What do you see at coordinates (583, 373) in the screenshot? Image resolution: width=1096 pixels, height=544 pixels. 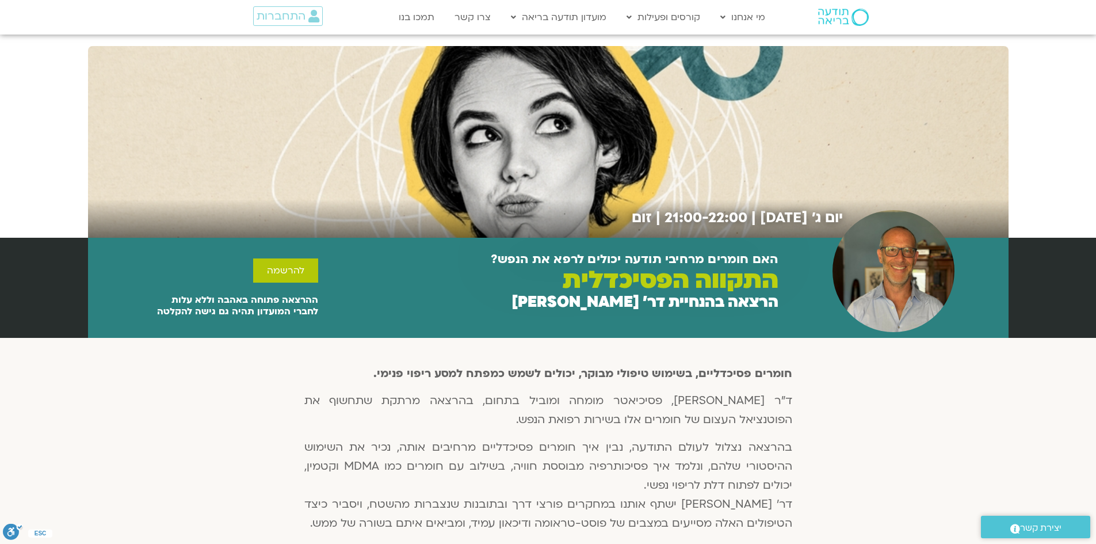 I see `strong: חומרים פסיכדליים, בשימוש טיפולי מבוקר, יכולים לשמש כמפתח למסע ריפוי פנימי.` at bounding box center [583, 373].